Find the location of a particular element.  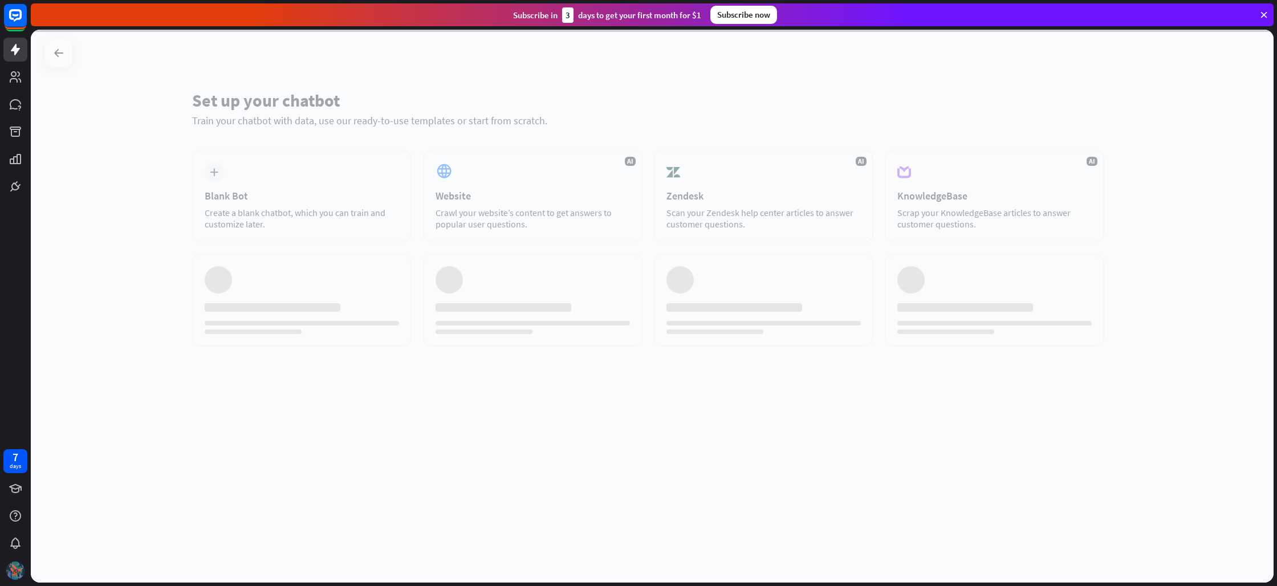

div: 7 is located at coordinates (15, 457).